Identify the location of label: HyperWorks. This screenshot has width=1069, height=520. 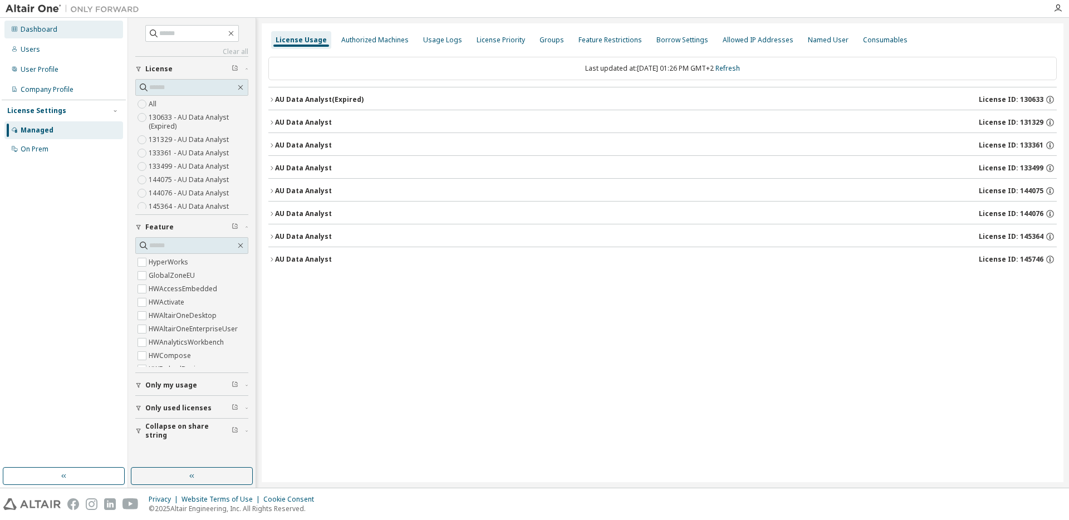
(169, 262).